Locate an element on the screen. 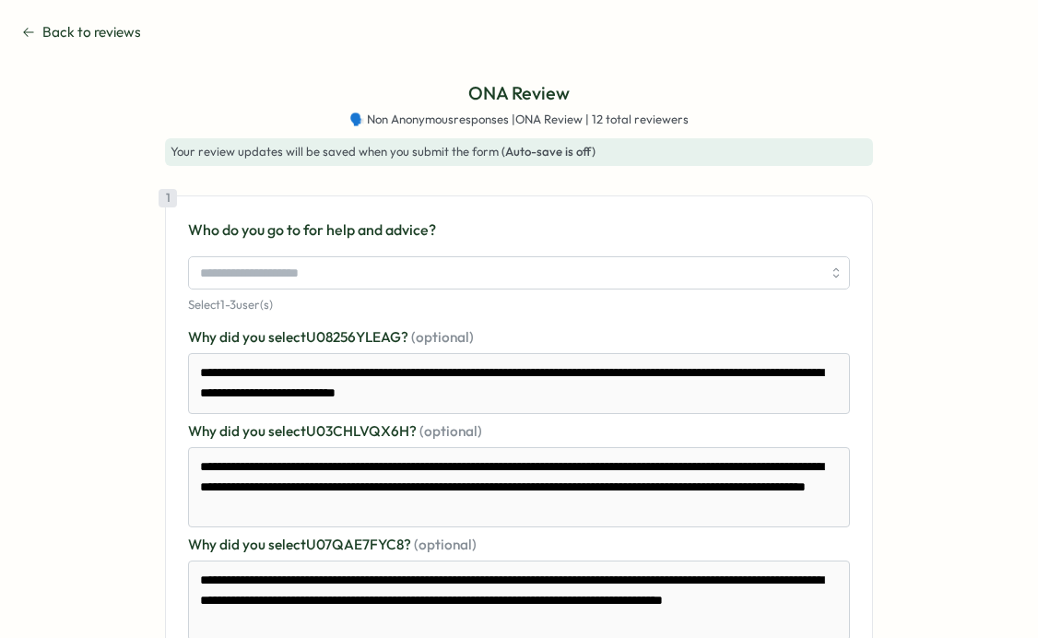 This screenshot has width=1038, height=638. span: Your review updates will be saved when you submit the form is located at coordinates (383, 151).